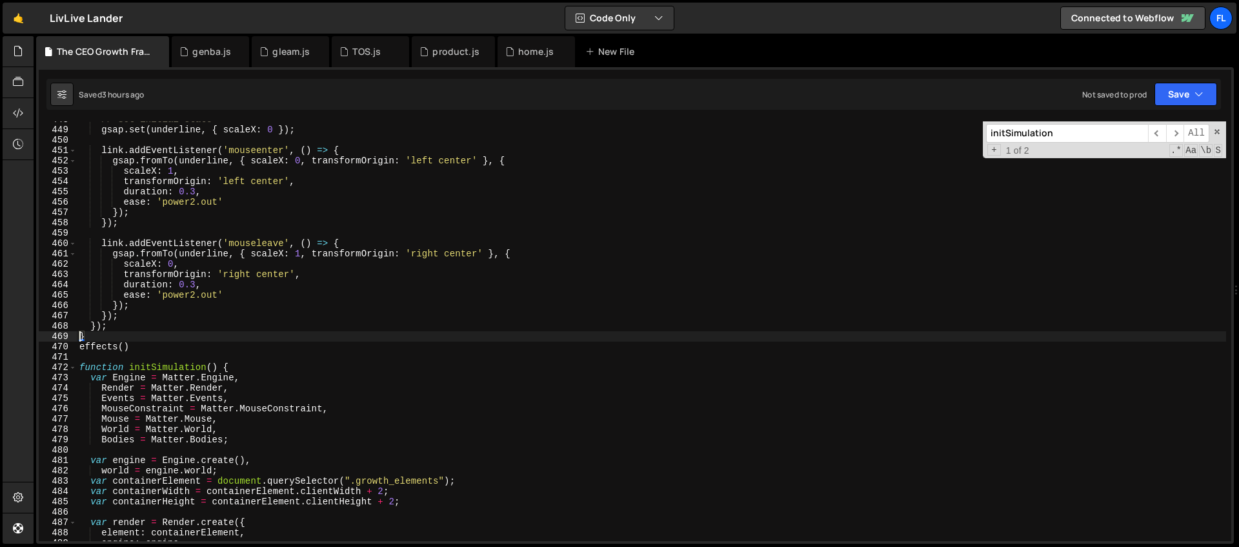 The width and height of the screenshot is (1239, 547). I want to click on span: 1 of 2, so click(1018, 150).